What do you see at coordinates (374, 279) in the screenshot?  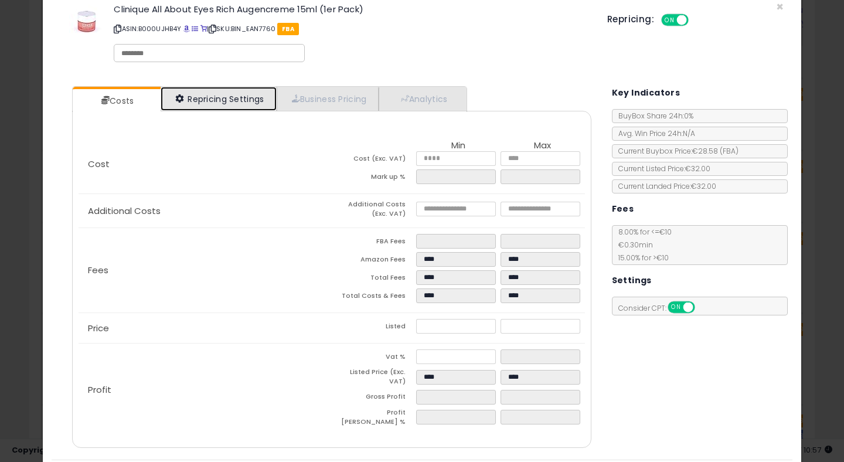 I see `td: Total Fees` at bounding box center [374, 279].